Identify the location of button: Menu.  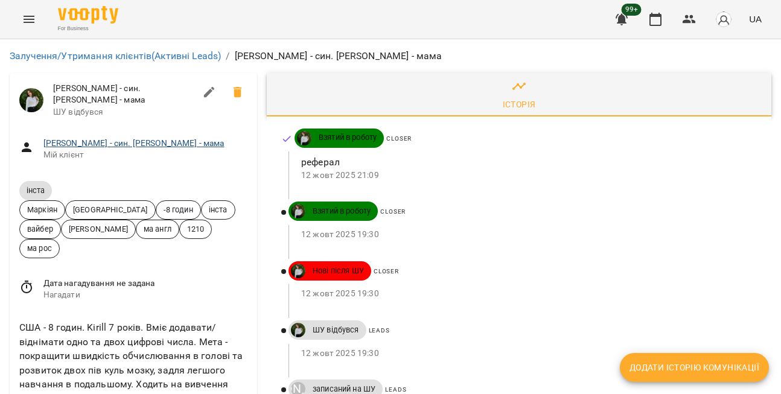
(29, 19).